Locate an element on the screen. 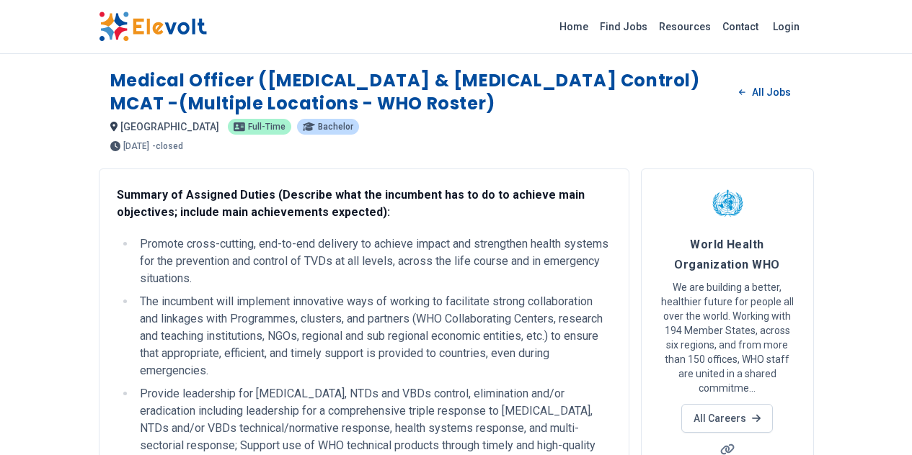  a: Home is located at coordinates (574, 27).